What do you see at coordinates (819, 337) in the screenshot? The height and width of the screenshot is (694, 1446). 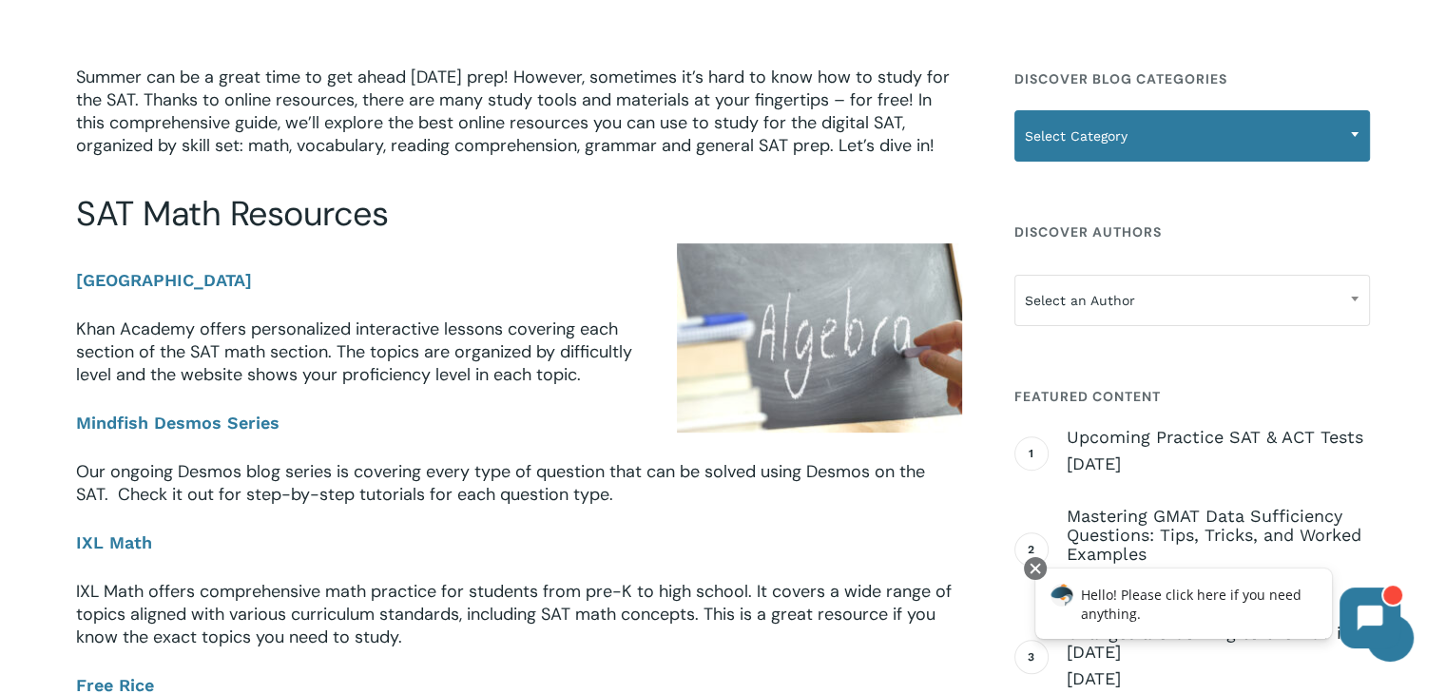 I see `img: SAT study resources math` at bounding box center [819, 337].